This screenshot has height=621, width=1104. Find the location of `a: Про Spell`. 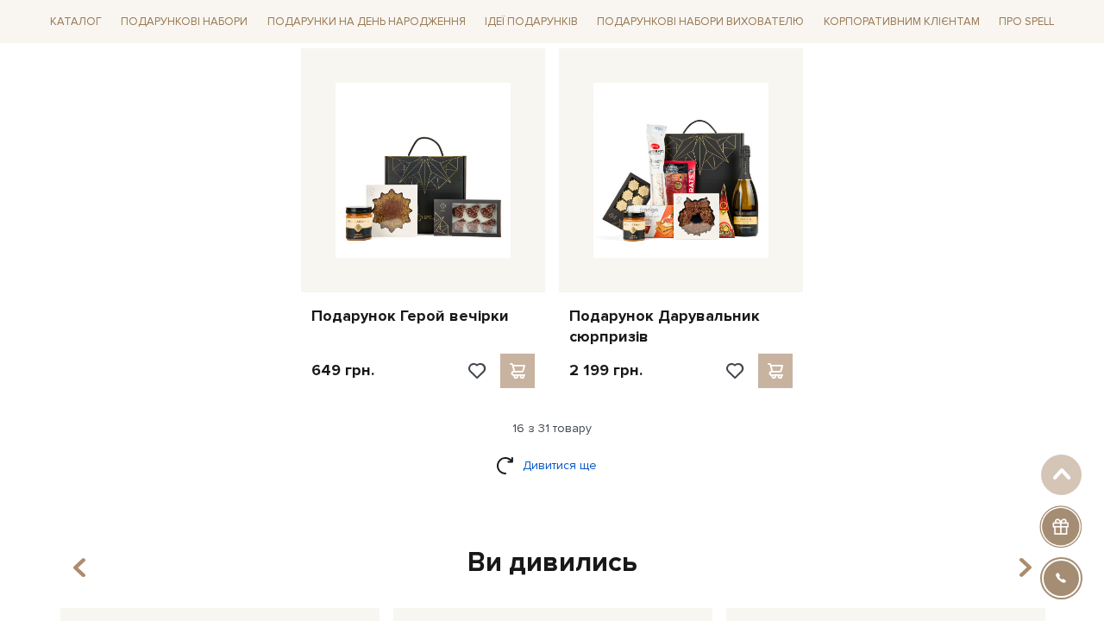

a: Про Spell is located at coordinates (1026, 22).